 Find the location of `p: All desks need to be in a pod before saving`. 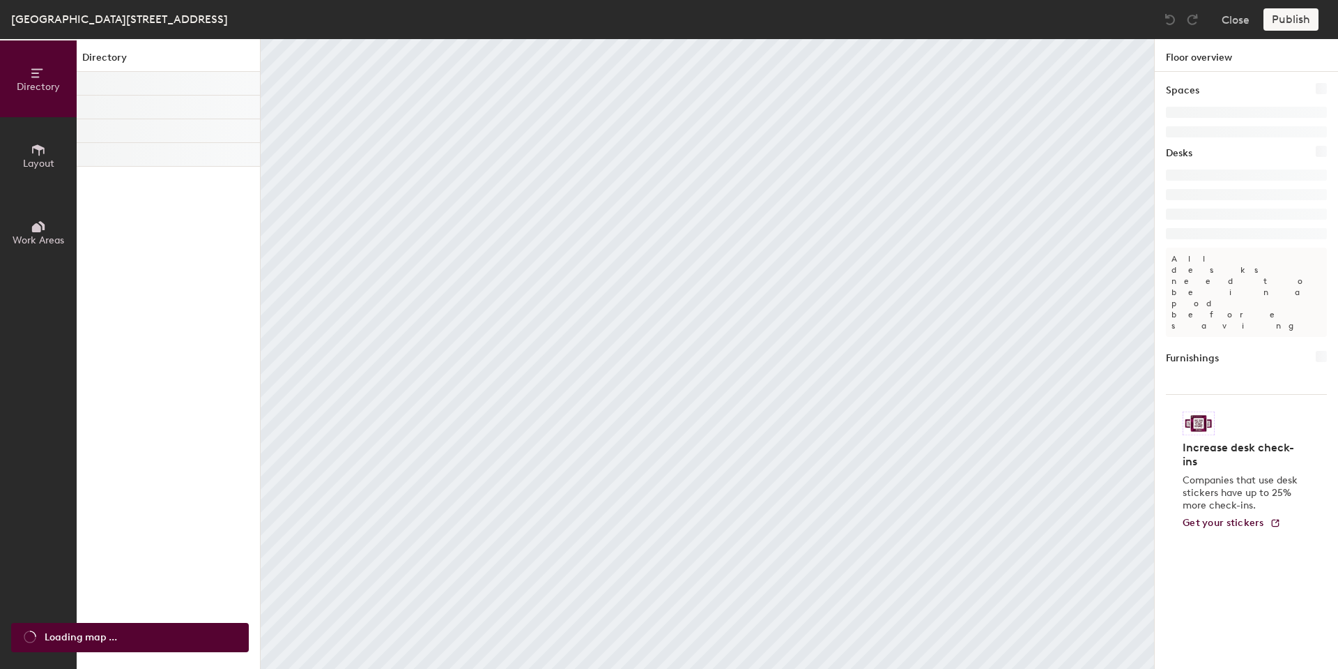

p: All desks need to be in a pod before saving is located at coordinates (1246, 292).